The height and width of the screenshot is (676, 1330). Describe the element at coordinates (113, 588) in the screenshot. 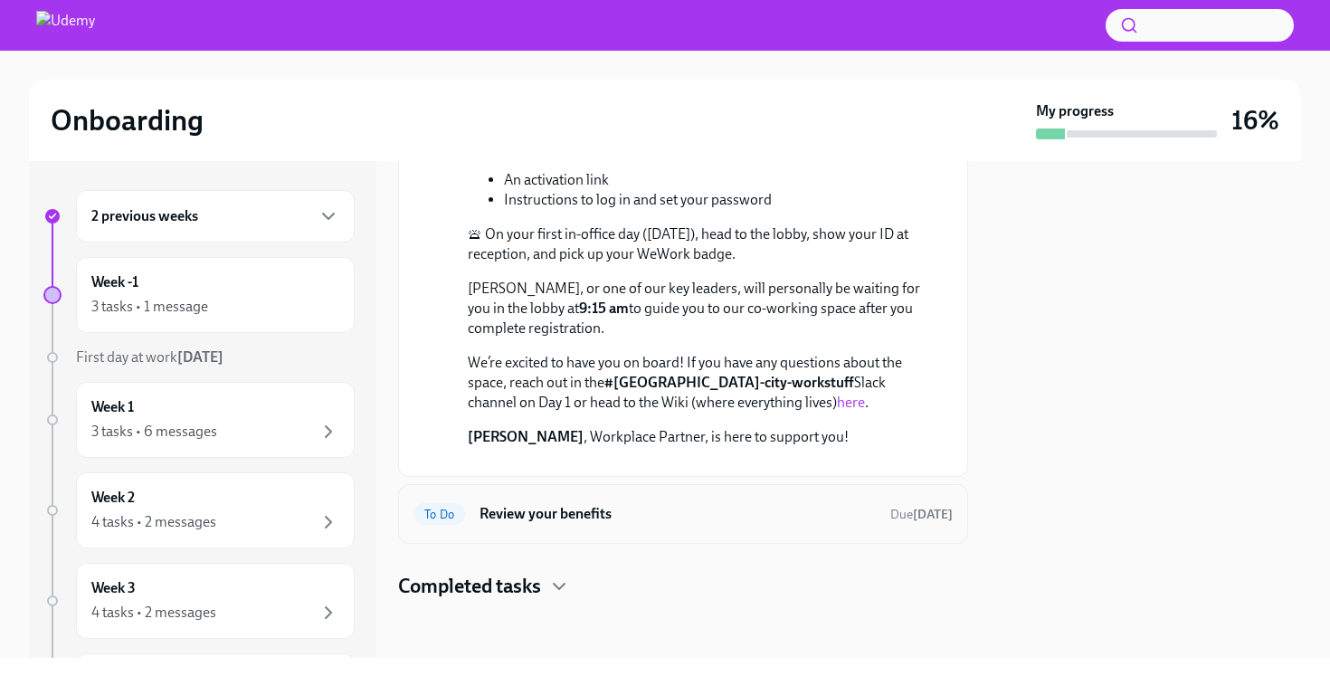

I see `h6: Week 3` at that location.